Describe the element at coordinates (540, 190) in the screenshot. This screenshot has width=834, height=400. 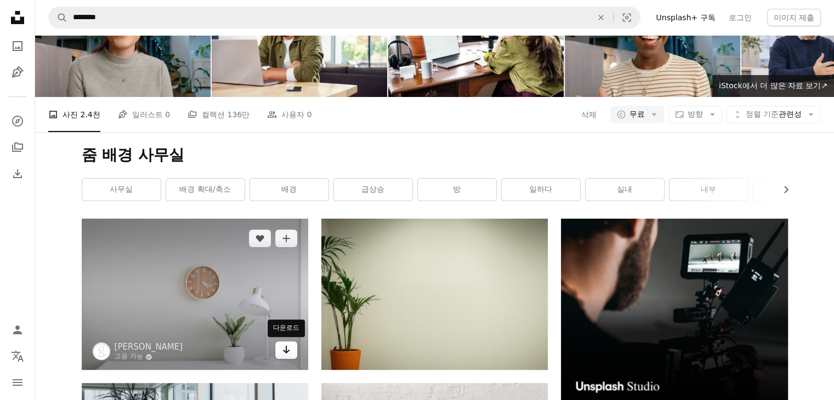
I see `a: 일하다` at that location.